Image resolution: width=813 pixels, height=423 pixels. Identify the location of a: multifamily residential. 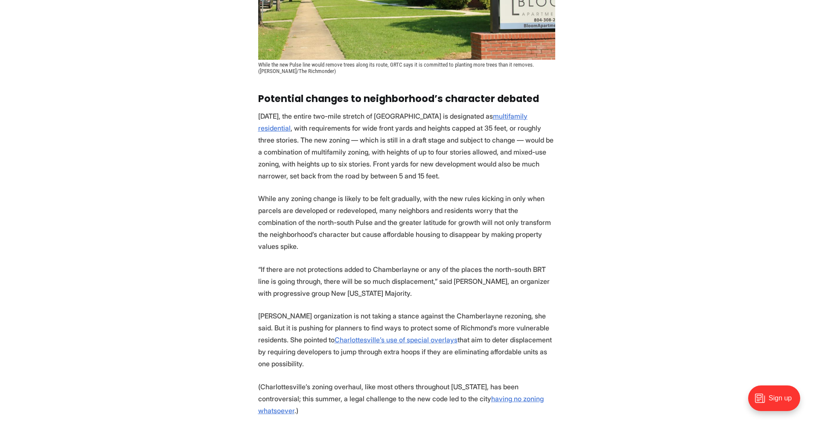
(393, 122).